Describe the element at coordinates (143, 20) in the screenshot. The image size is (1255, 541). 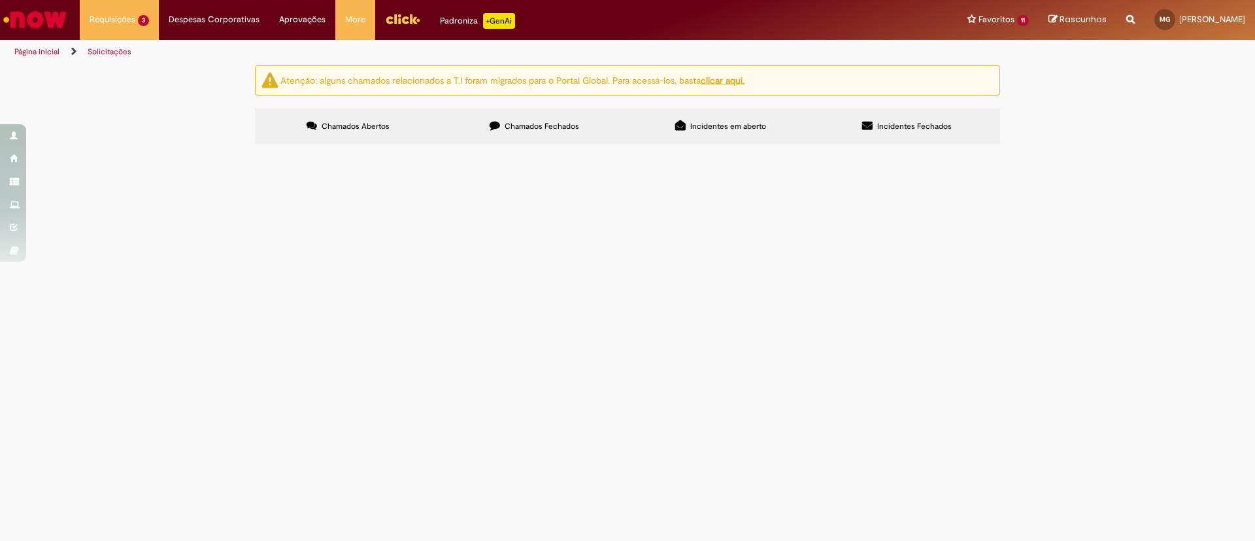
I see `span: 3` at that location.